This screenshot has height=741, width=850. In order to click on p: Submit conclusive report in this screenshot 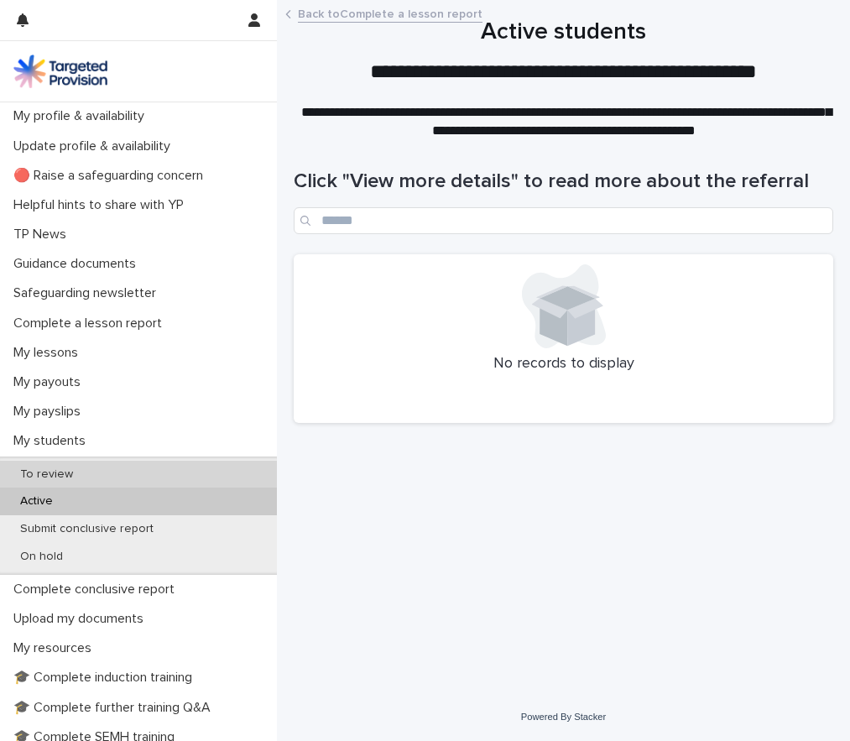, I will do `click(86, 529)`.